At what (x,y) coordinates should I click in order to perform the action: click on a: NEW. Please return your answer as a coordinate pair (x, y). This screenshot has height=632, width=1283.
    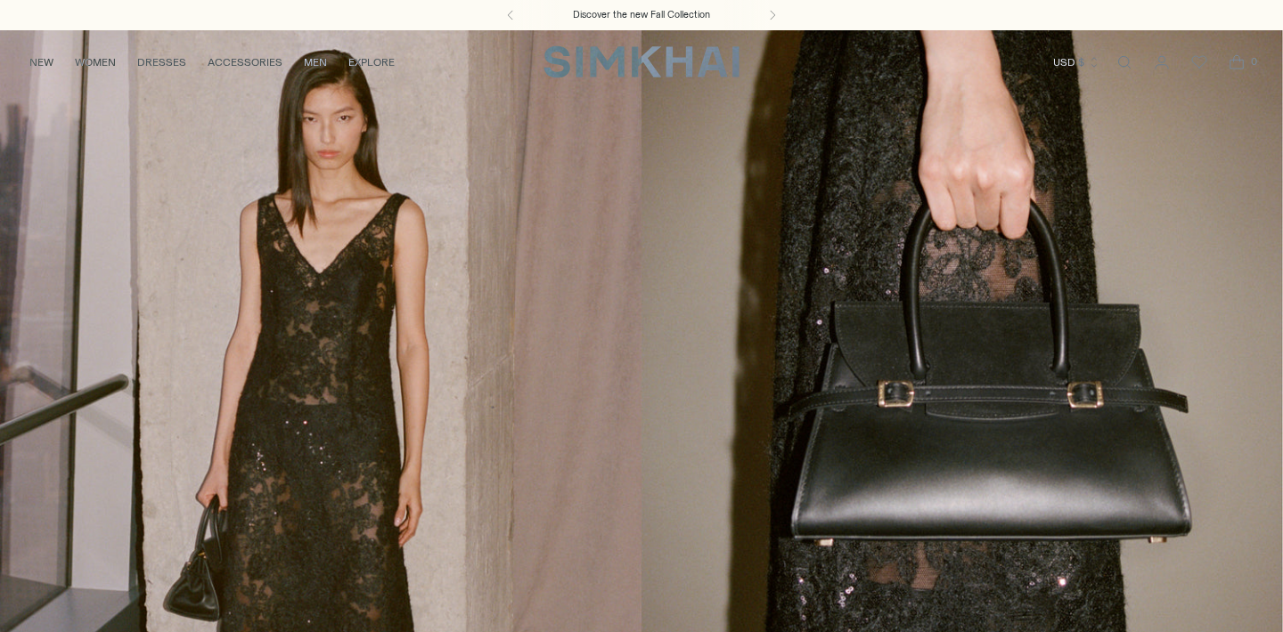
    Looking at the image, I should click on (41, 62).